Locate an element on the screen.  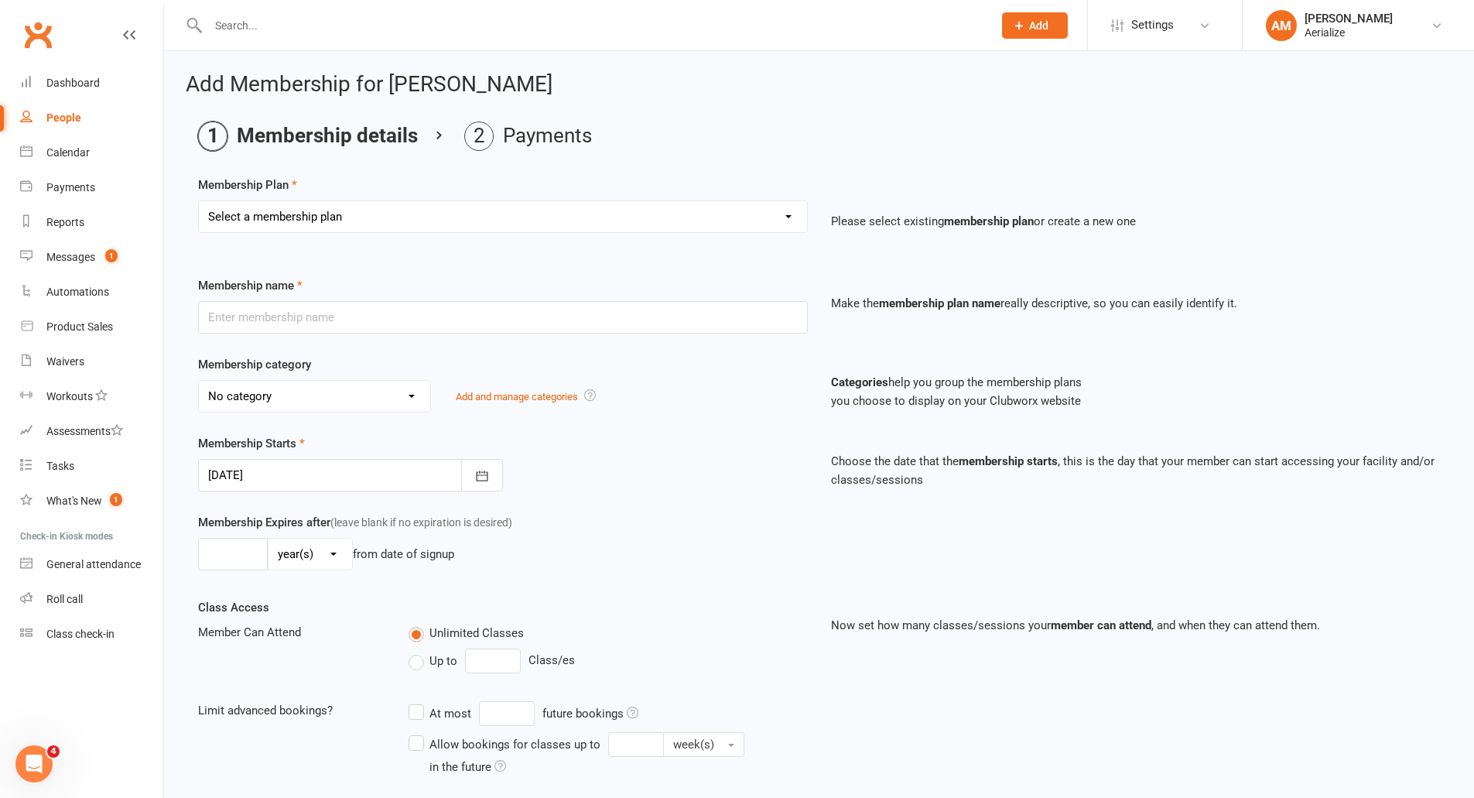
p: Please select existing or create a new one is located at coordinates (1136, 221).